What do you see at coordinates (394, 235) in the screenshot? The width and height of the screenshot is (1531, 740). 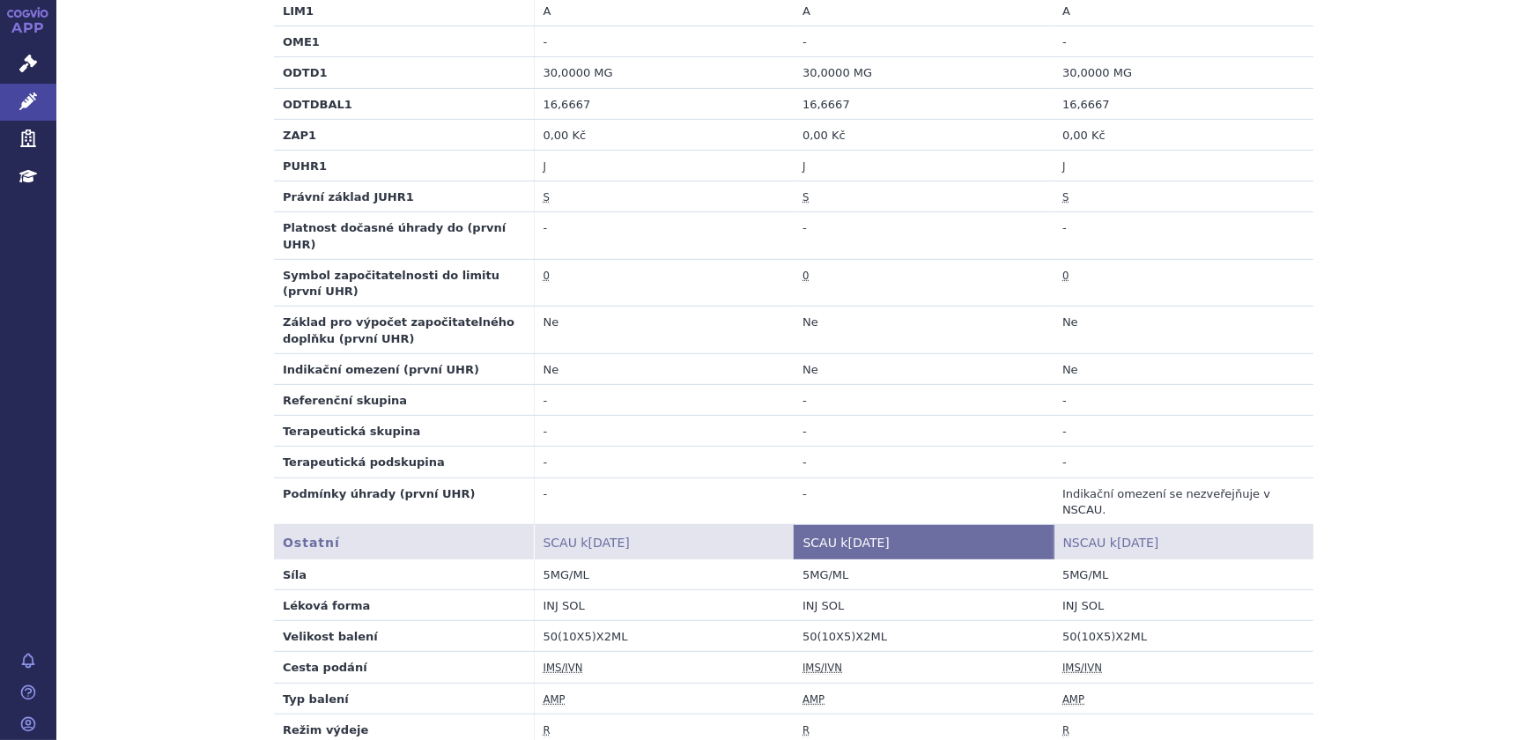 I see `strong: Platnost dočasné úhrady do (první UHR)` at bounding box center [394, 235].